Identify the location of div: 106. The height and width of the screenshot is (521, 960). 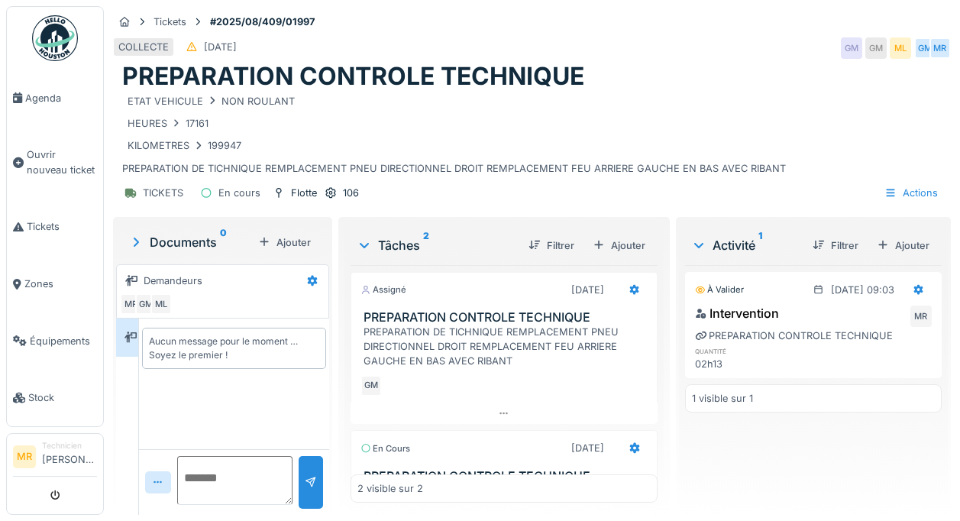
(351, 192).